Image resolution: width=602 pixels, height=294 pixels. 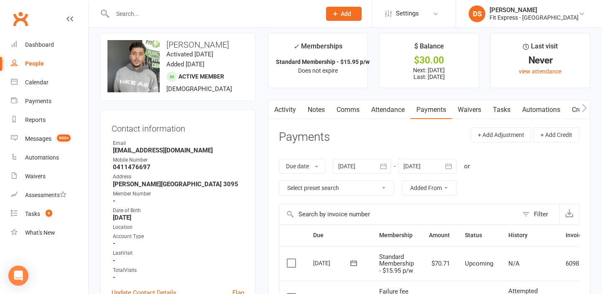 What do you see at coordinates (34, 64) in the screenshot?
I see `div: People` at bounding box center [34, 64].